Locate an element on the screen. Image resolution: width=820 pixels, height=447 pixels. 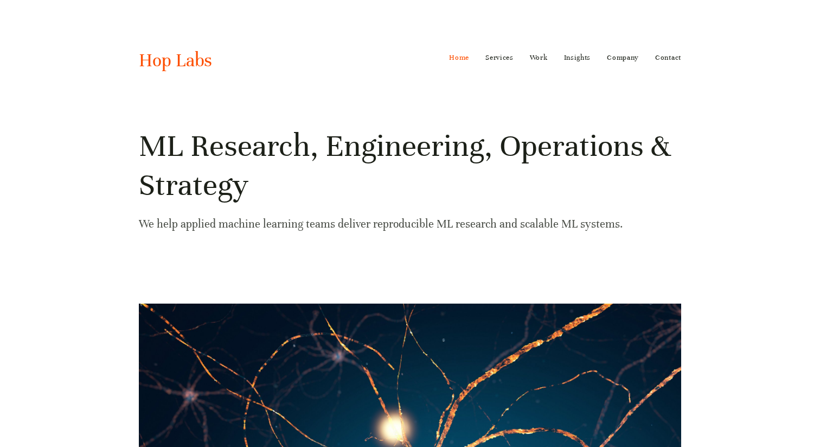
a: Work is located at coordinates (539, 58).